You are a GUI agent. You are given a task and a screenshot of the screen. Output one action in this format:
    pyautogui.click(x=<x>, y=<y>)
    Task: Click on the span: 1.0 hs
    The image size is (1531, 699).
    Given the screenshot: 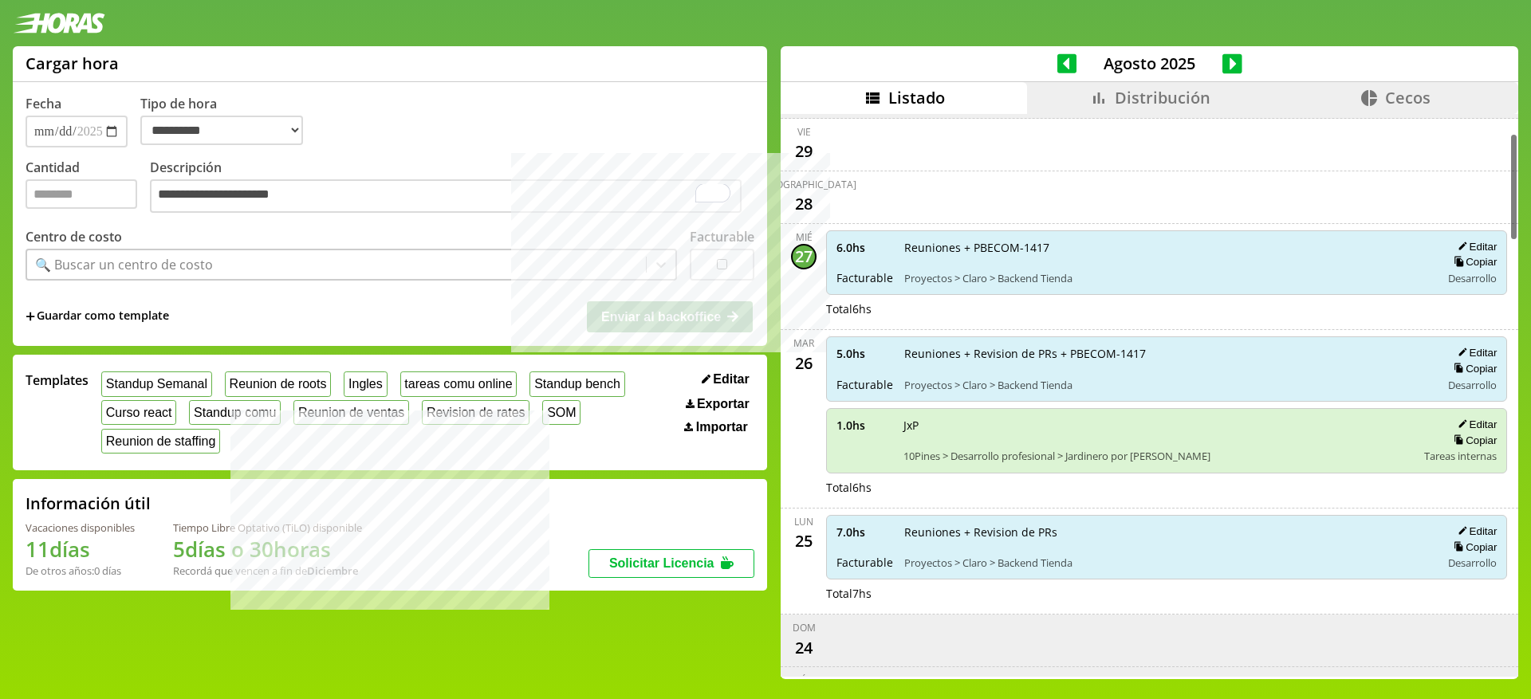 What is the action you would take?
    pyautogui.click(x=864, y=425)
    